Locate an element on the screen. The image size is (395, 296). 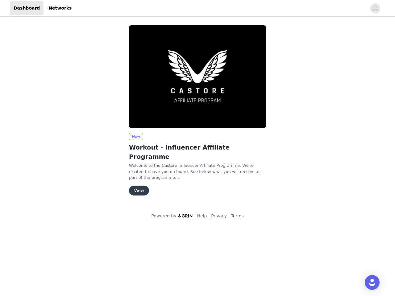
a: Terms is located at coordinates (237, 216).